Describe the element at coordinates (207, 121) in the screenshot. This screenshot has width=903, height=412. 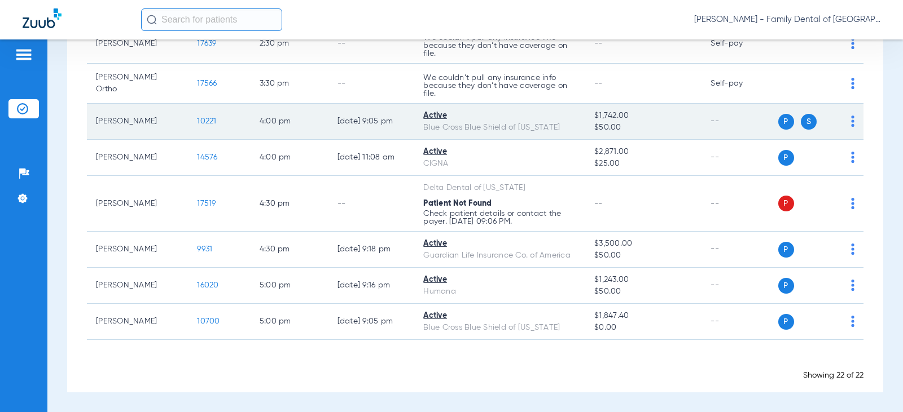
I see `span: 10221` at that location.